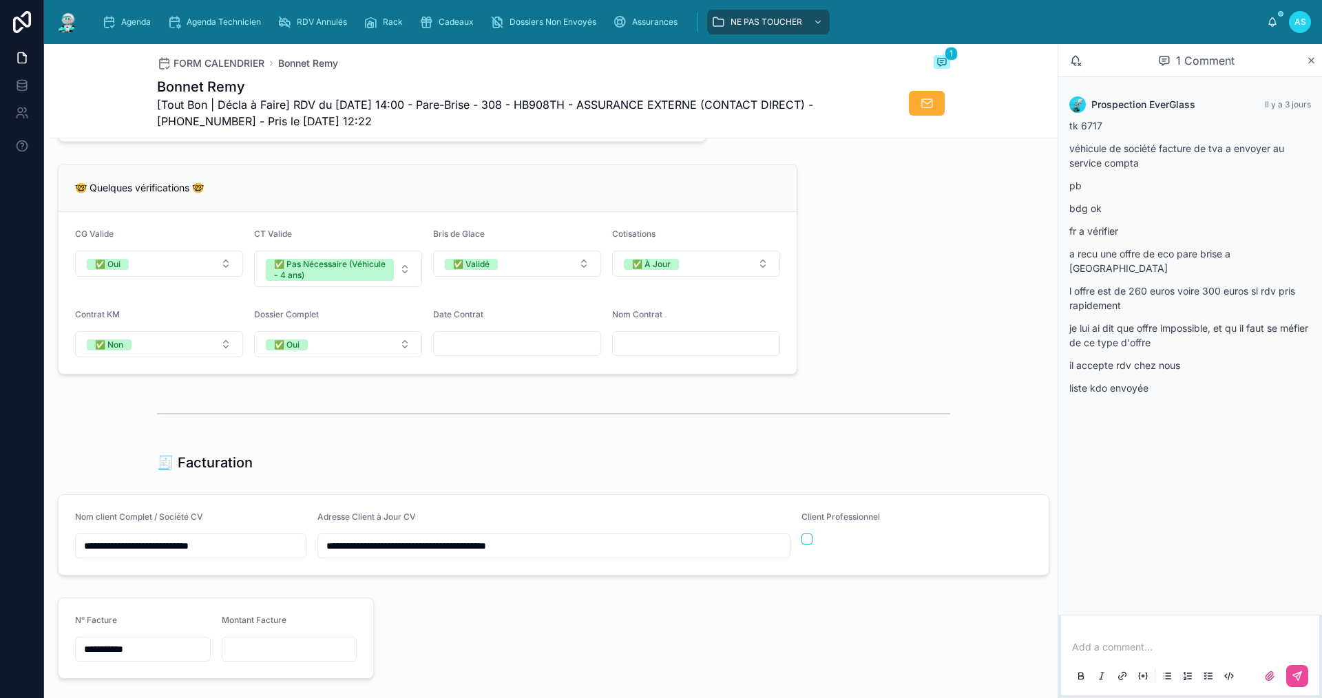 Image resolution: width=1322 pixels, height=698 pixels. Describe the element at coordinates (224, 22) in the screenshot. I see `span: Agenda Technicien` at that location.